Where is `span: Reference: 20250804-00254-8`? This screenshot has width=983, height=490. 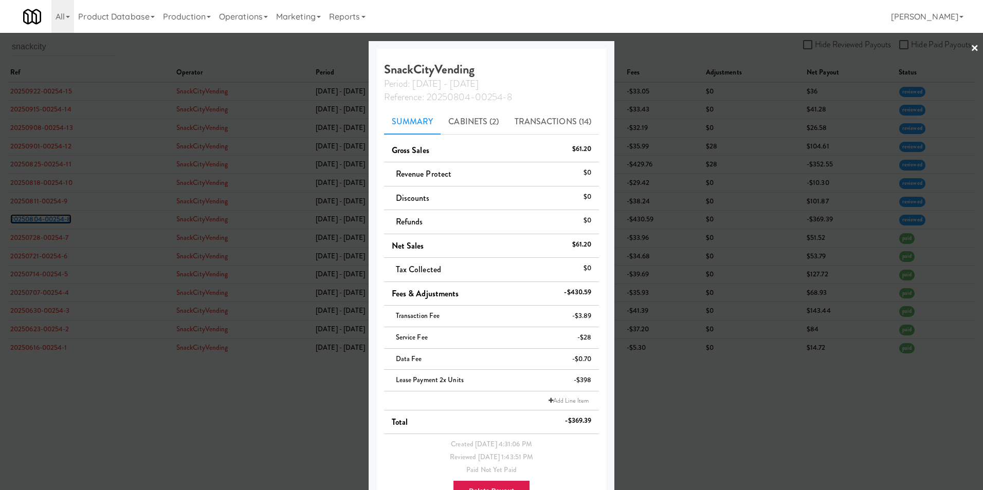 span: Reference: 20250804-00254-8 is located at coordinates (448, 97).